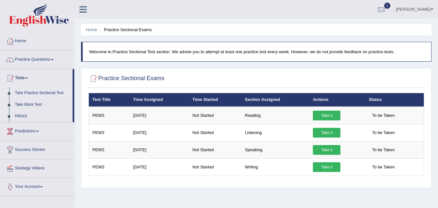  I want to click on a: Tests, so click(36, 77).